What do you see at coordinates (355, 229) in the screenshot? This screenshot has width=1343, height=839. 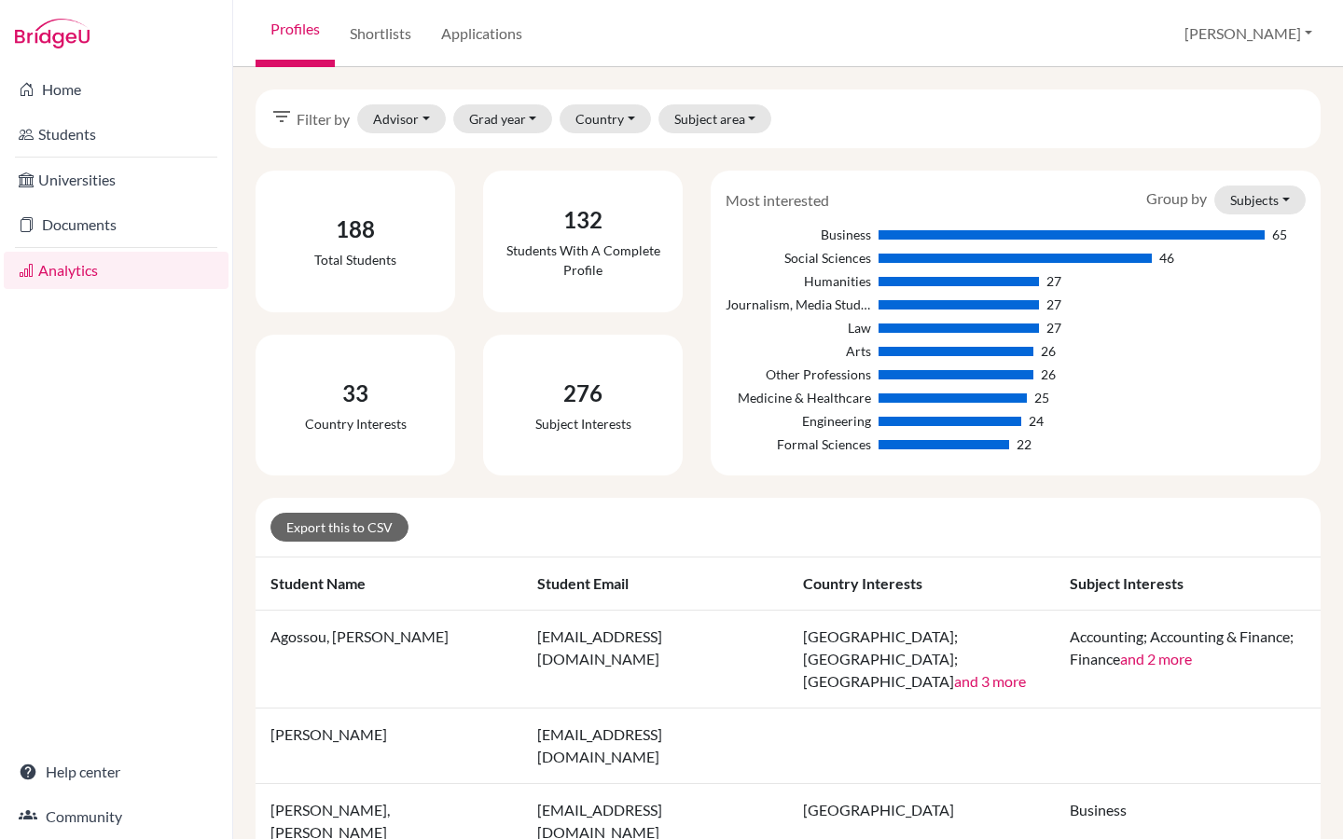 I see `div: 188` at bounding box center [355, 229].